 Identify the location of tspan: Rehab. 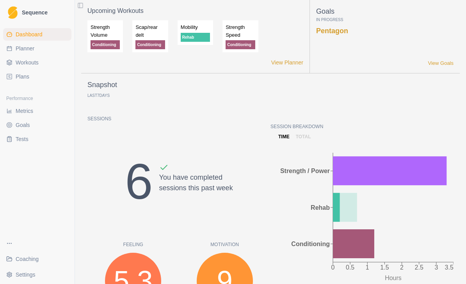
(320, 207).